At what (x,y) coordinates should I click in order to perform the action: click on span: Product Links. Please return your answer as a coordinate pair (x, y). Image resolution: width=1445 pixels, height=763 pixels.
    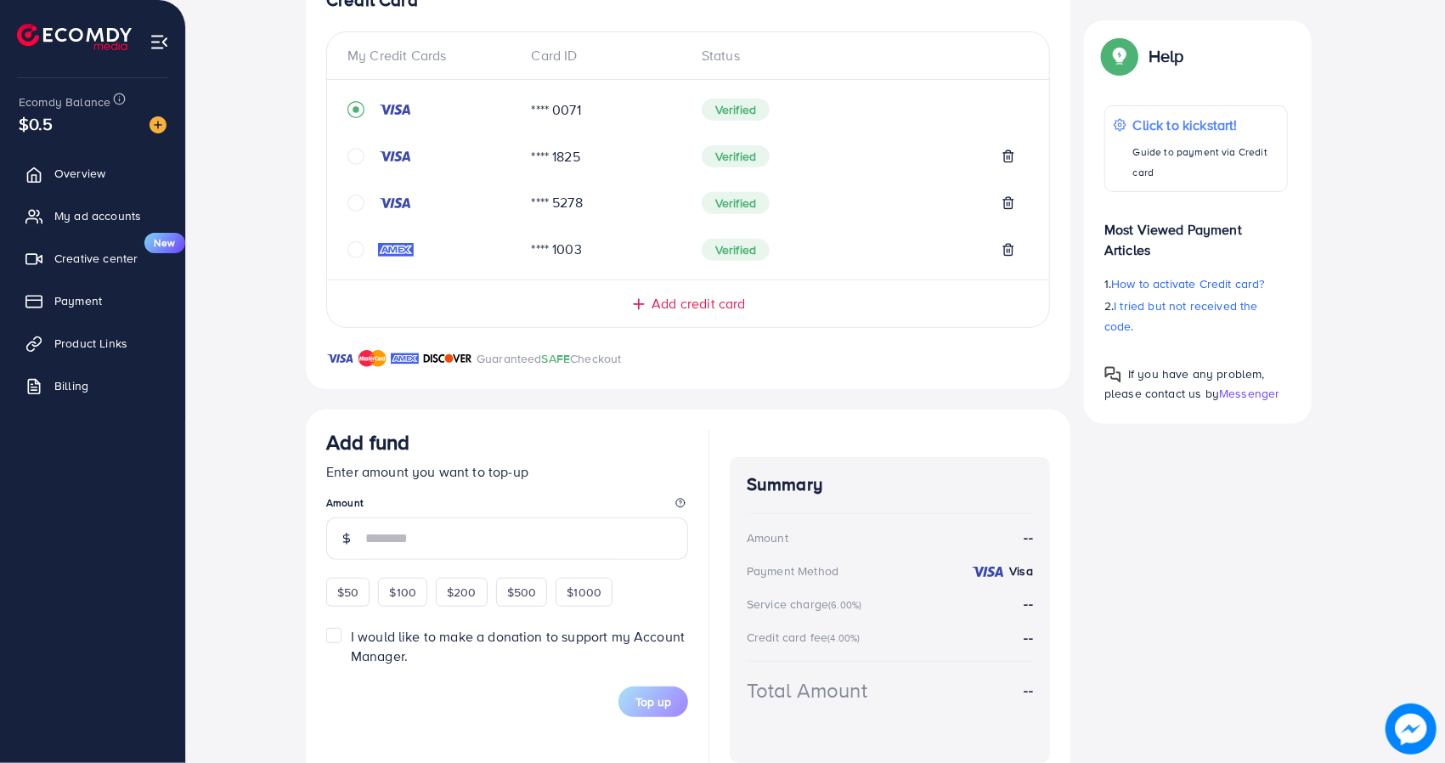
    Looking at the image, I should click on (91, 343).